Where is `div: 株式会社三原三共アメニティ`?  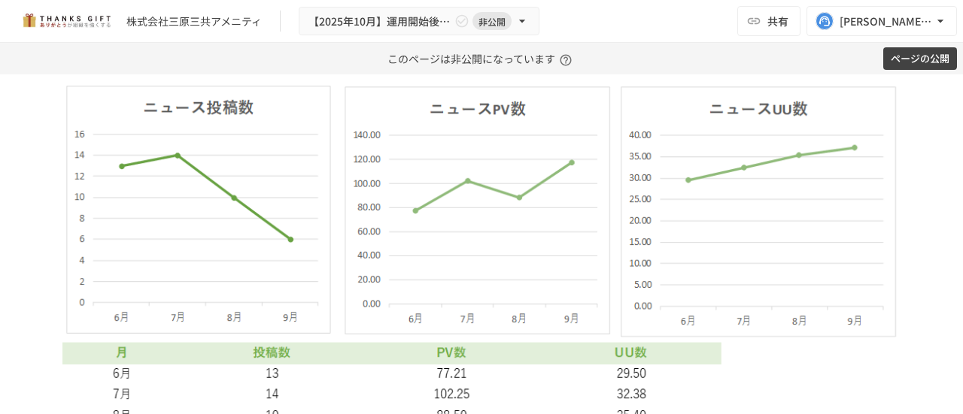
div: 株式会社三原三共アメニティ is located at coordinates (194, 21).